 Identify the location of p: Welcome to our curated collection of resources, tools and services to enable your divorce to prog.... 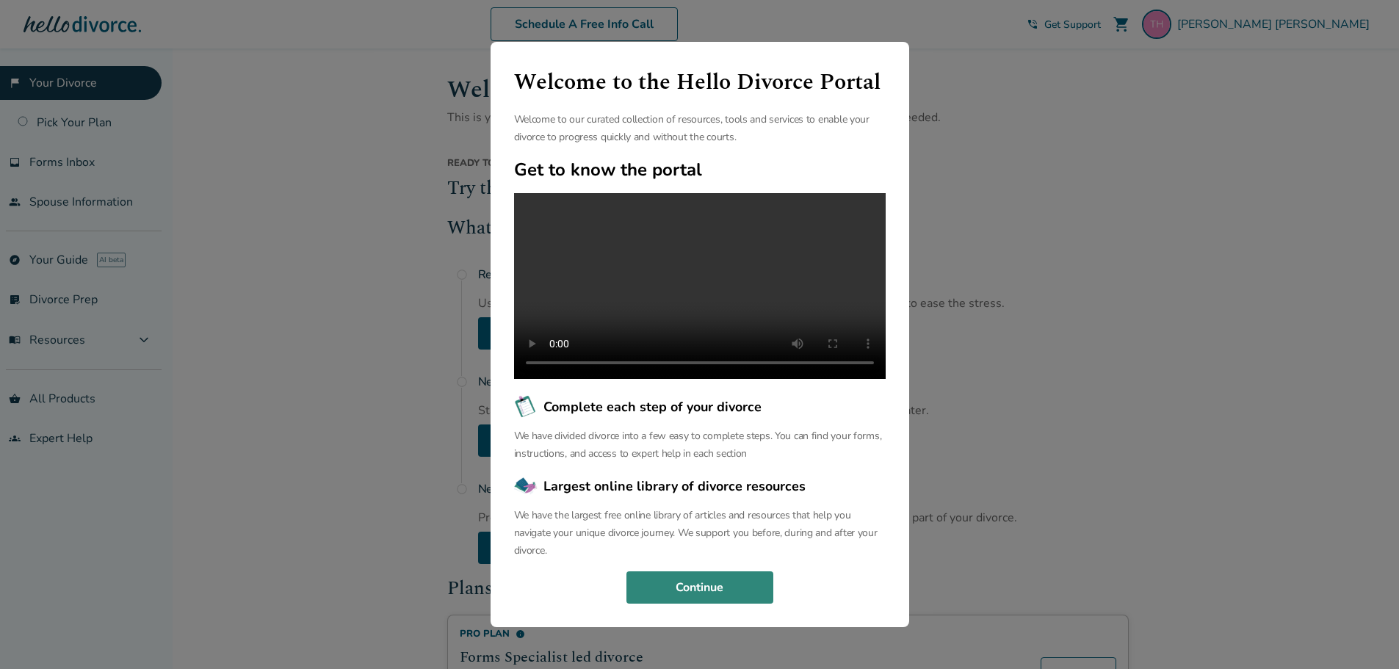
(700, 129).